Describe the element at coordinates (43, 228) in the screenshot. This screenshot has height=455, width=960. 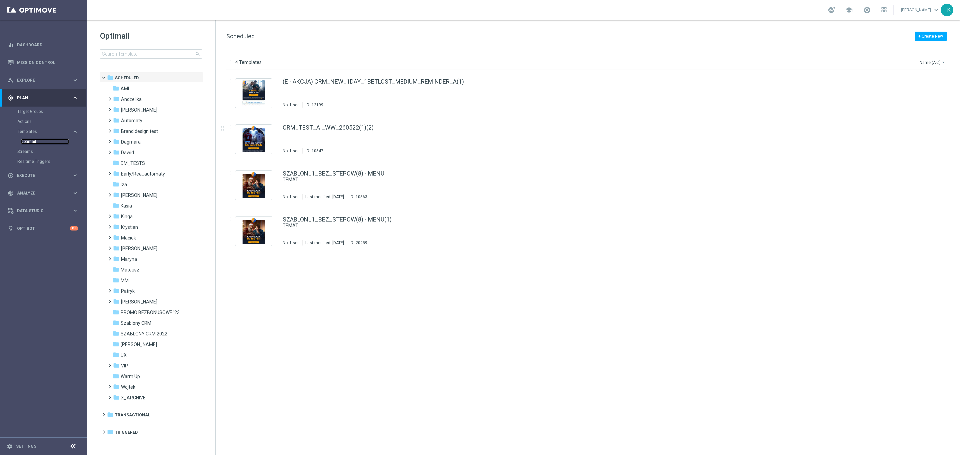
I see `div: Optibot` at that location.